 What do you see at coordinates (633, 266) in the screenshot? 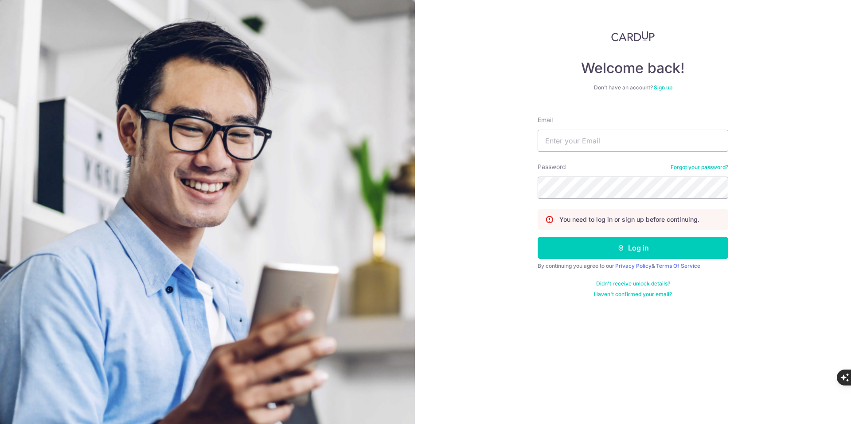
I see `a: Privacy Policy` at bounding box center [633, 266].